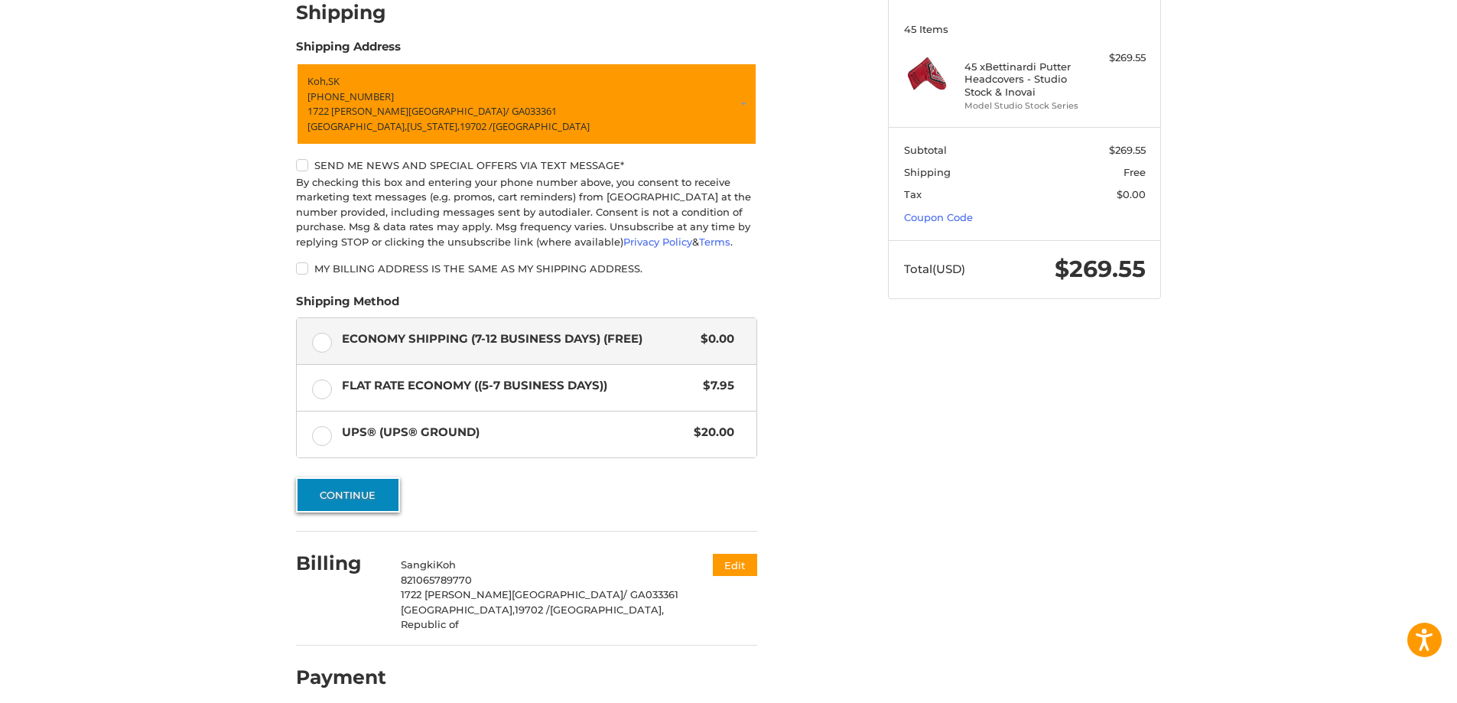 This screenshot has height=703, width=1457. What do you see at coordinates (347, 305) in the screenshot?
I see `legend: Shipping Method` at bounding box center [347, 305].